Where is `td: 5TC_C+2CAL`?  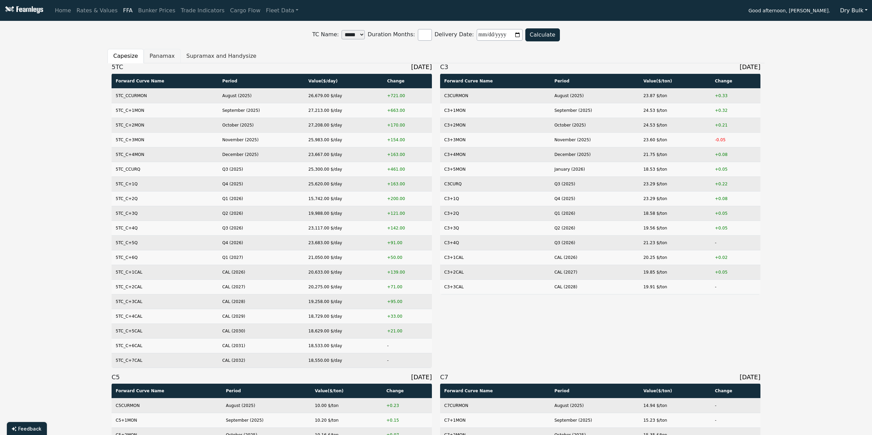 td: 5TC_C+2CAL is located at coordinates (165, 287).